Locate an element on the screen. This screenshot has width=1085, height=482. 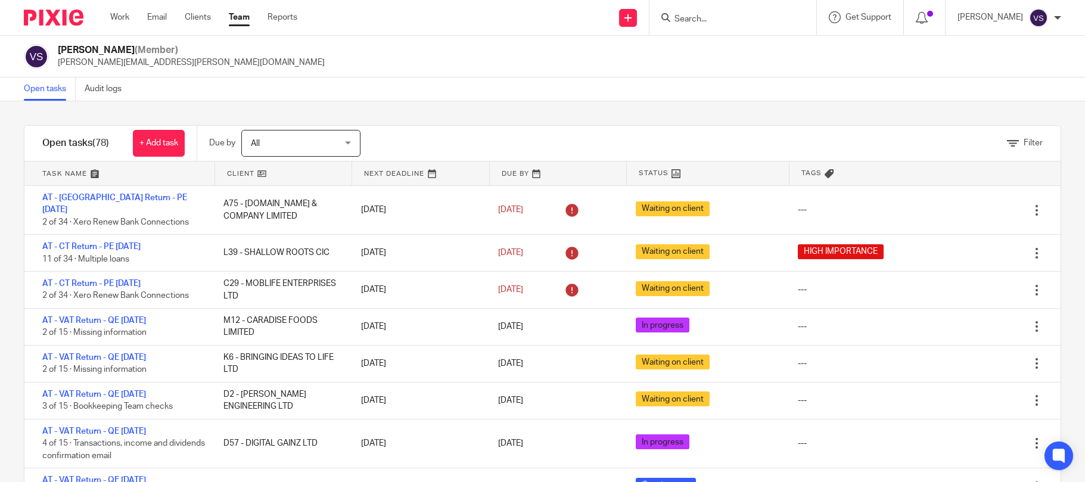
div: C29 - MOBLIFE ENTERPRISES LTD is located at coordinates (280, 289).